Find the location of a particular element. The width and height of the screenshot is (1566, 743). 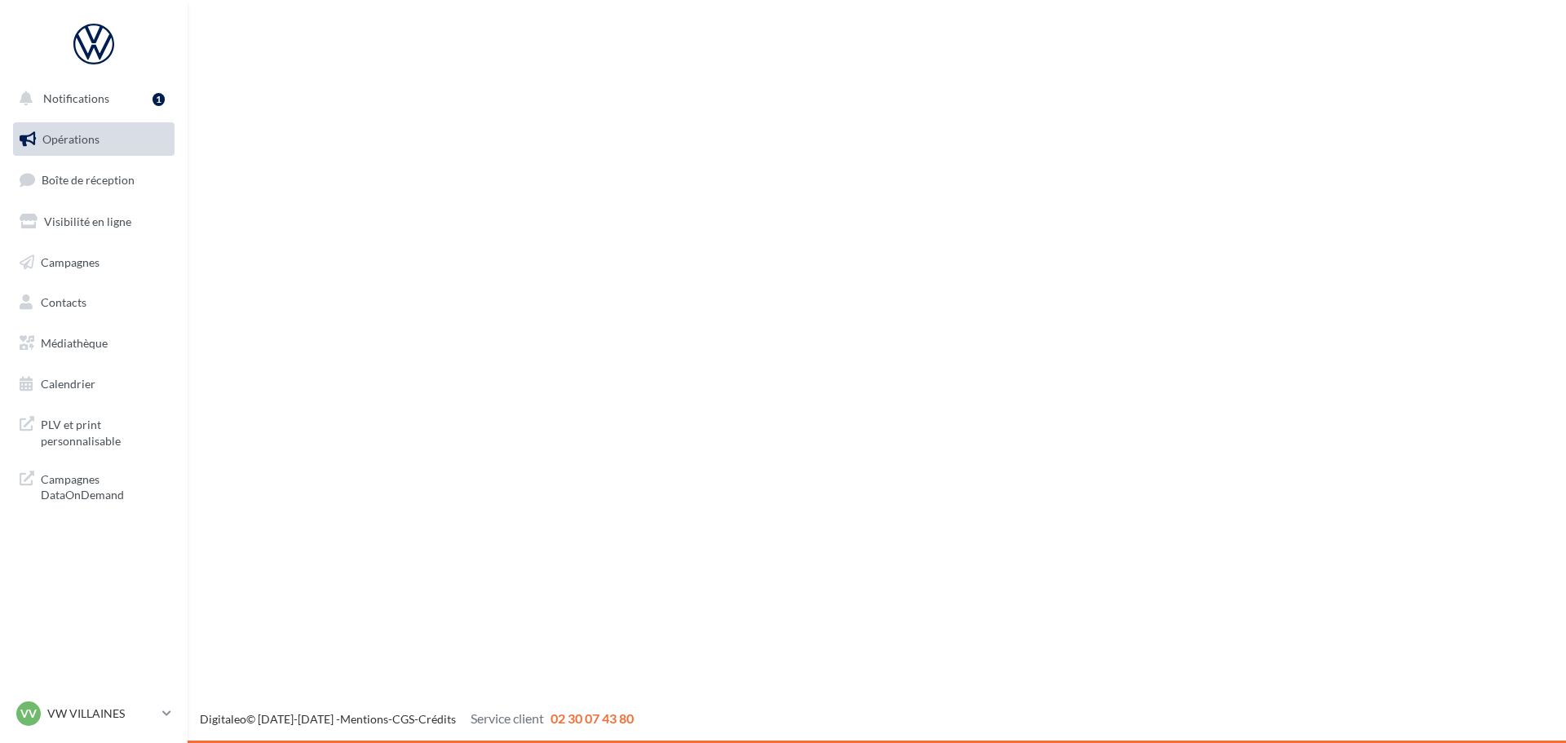

a: Opérations is located at coordinates (94, 139).